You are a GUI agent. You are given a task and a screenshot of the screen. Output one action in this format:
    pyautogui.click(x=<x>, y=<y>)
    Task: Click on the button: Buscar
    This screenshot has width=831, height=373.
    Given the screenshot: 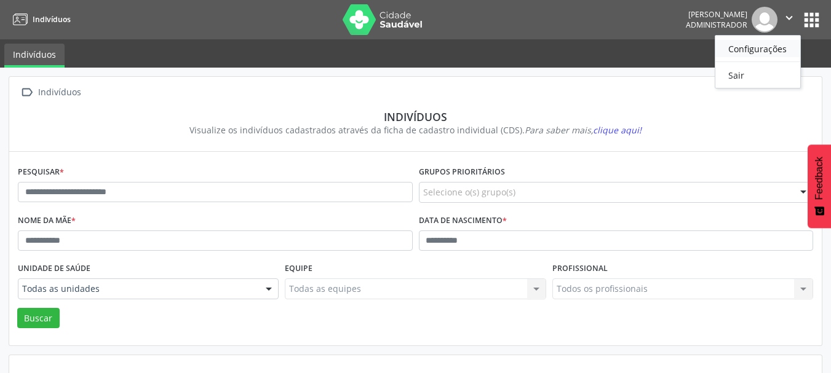 What is the action you would take?
    pyautogui.click(x=38, y=318)
    